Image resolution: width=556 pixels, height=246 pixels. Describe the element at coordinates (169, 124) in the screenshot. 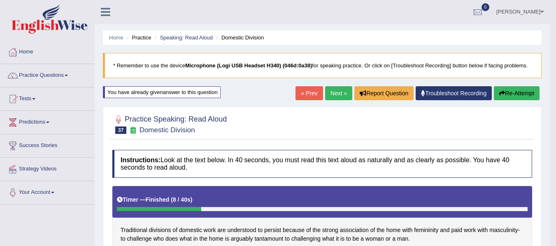

I see `h2: Practice Speaking: Read Aloud` at that location.